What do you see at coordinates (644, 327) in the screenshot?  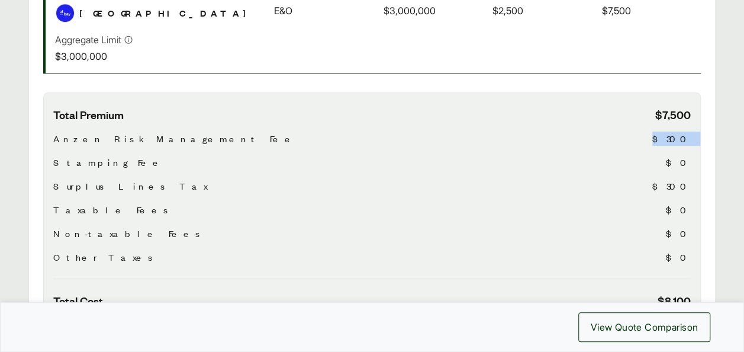 I see `button: View Quote Comparison` at bounding box center [644, 327].